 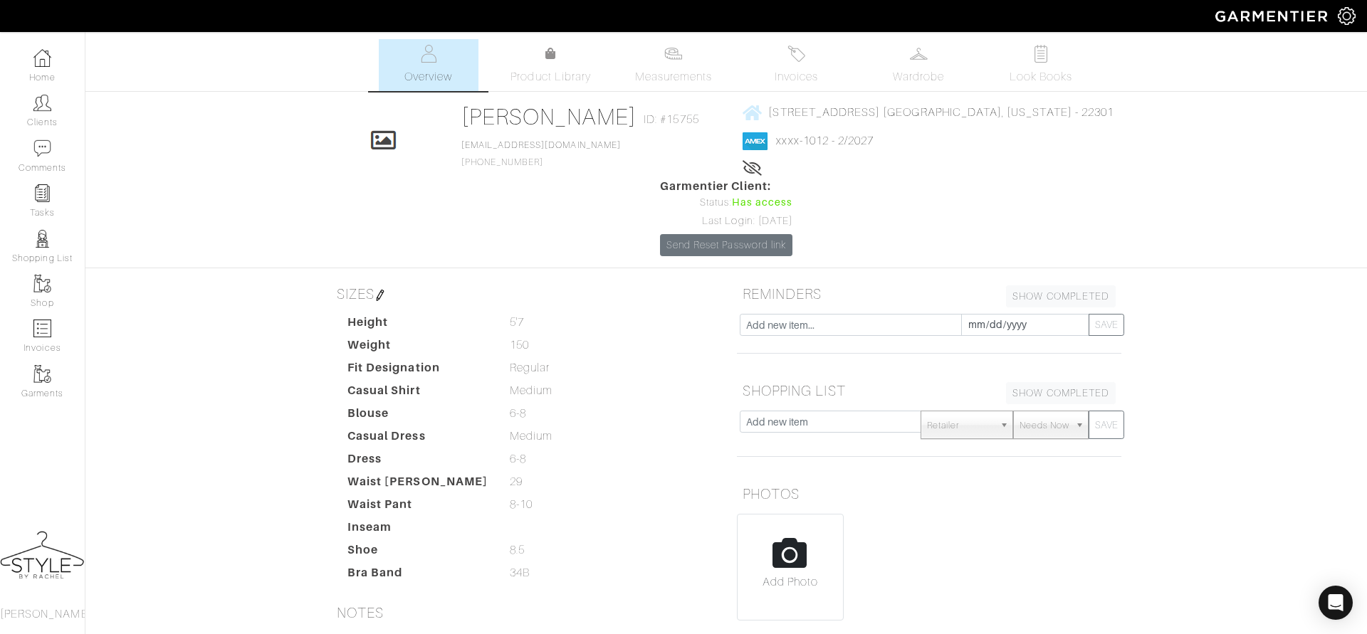 What do you see at coordinates (918, 53) in the screenshot?
I see `img: wardrobe-487a4870c1b7c33e795ec22d11cfc2ed9d08956e64fb3008fe2437562e282088.svg` at bounding box center [918, 53].